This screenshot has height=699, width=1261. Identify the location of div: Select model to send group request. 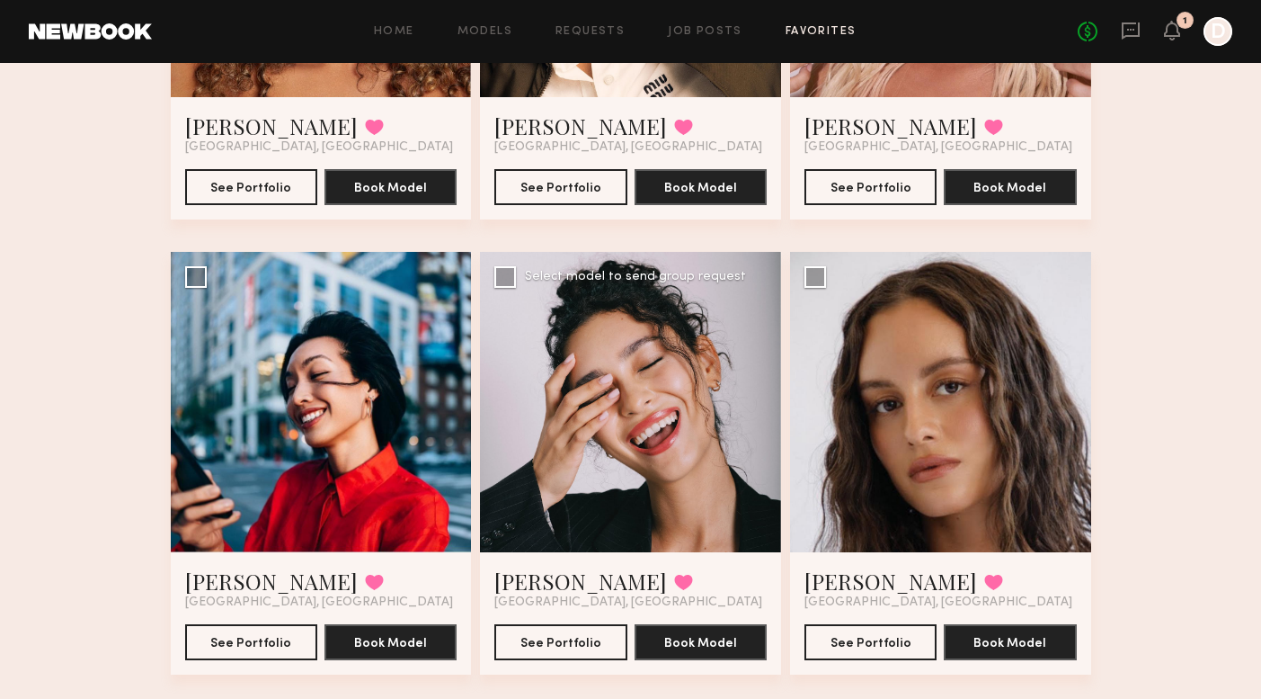
(636, 277).